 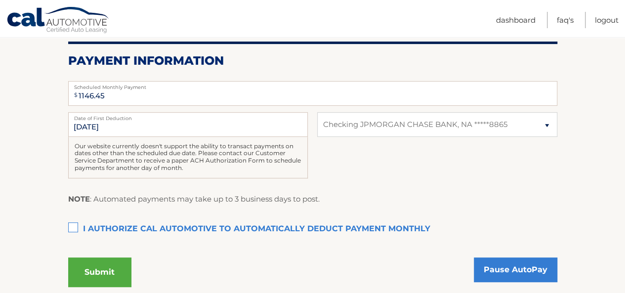 I want to click on p: : Automated payments may take up to 3 business days to post., so click(x=194, y=199).